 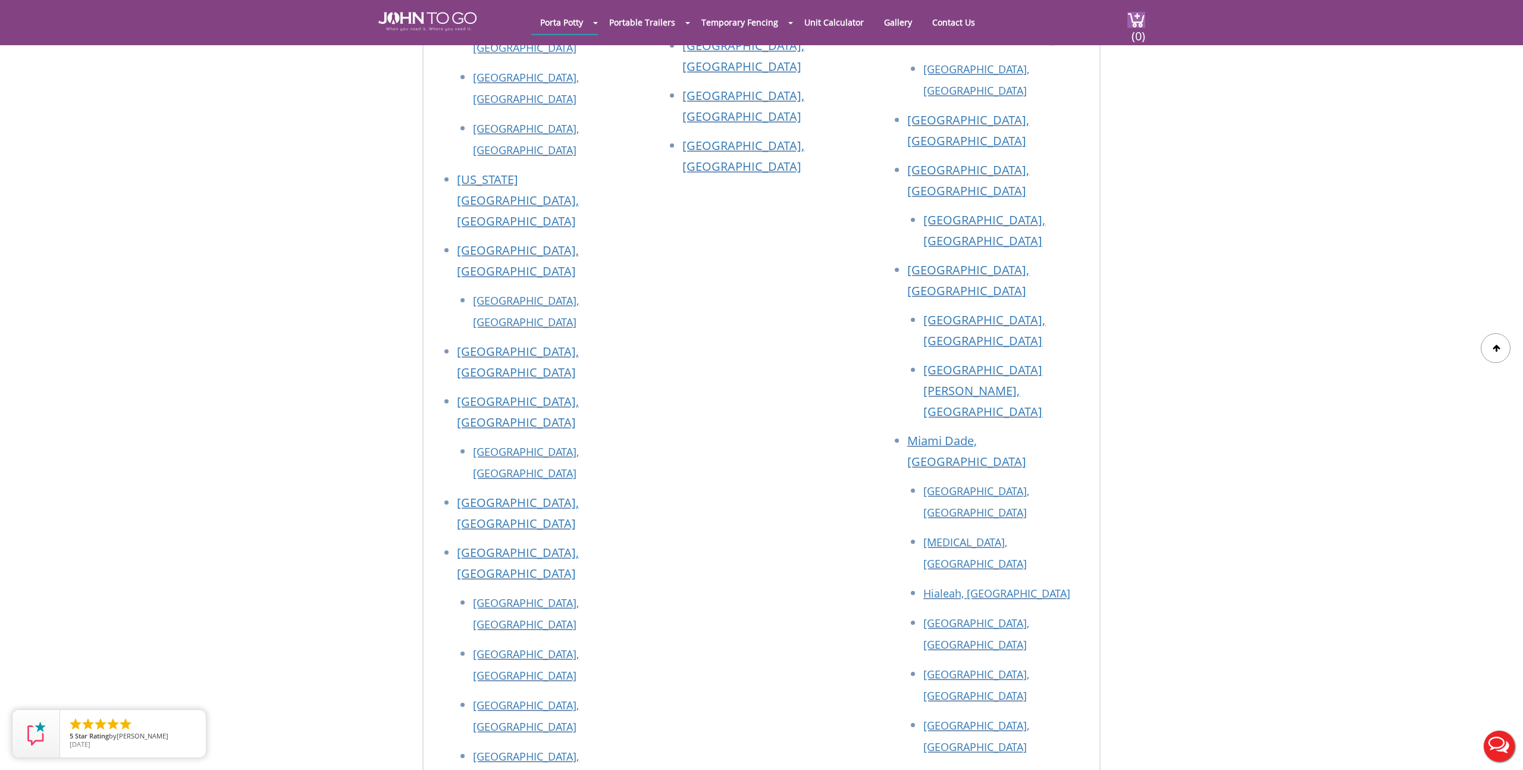 What do you see at coordinates (954, 22) in the screenshot?
I see `a: Contact Us` at bounding box center [954, 22].